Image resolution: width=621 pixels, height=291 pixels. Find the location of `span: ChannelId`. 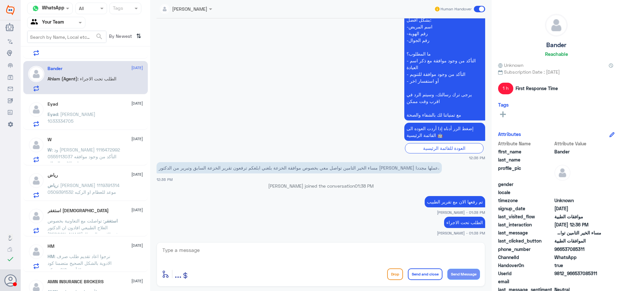

span: ChannelId is located at coordinates (525, 257).